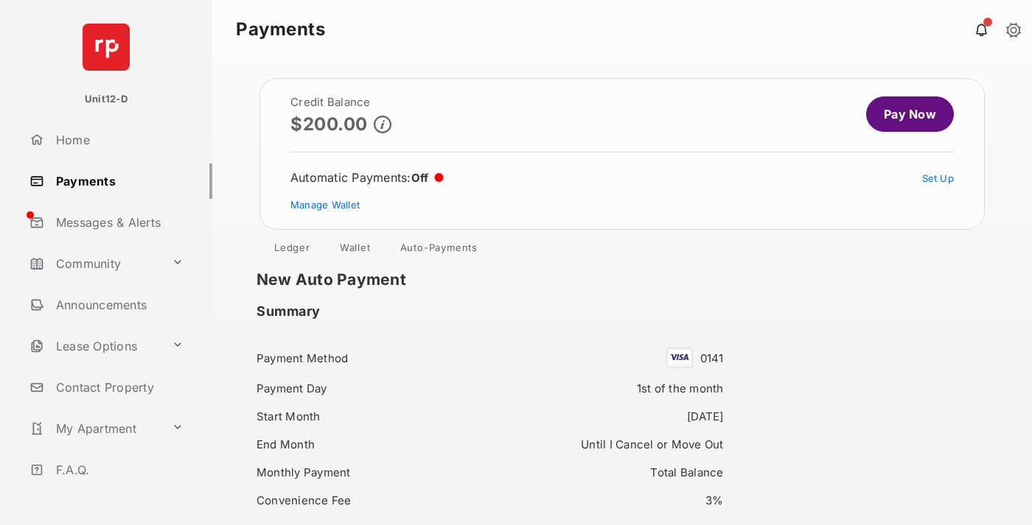 This screenshot has width=1032, height=525. What do you see at coordinates (686, 472) in the screenshot?
I see `span: Total Balance` at bounding box center [686, 472].